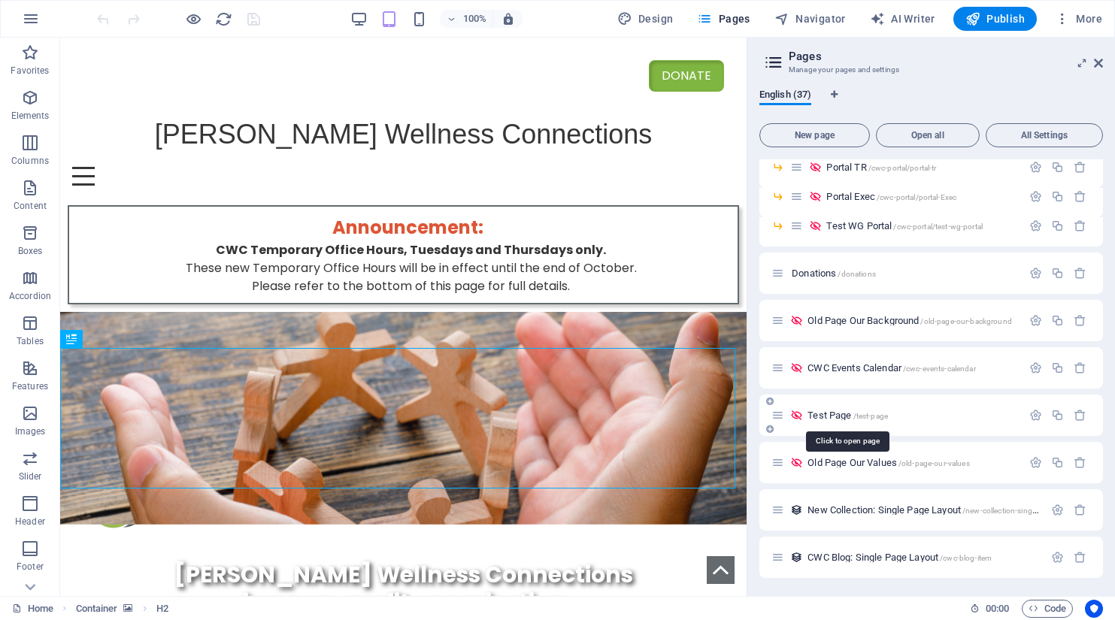 The height and width of the screenshot is (620, 1115). Describe the element at coordinates (30, 341) in the screenshot. I see `p: Tables` at that location.